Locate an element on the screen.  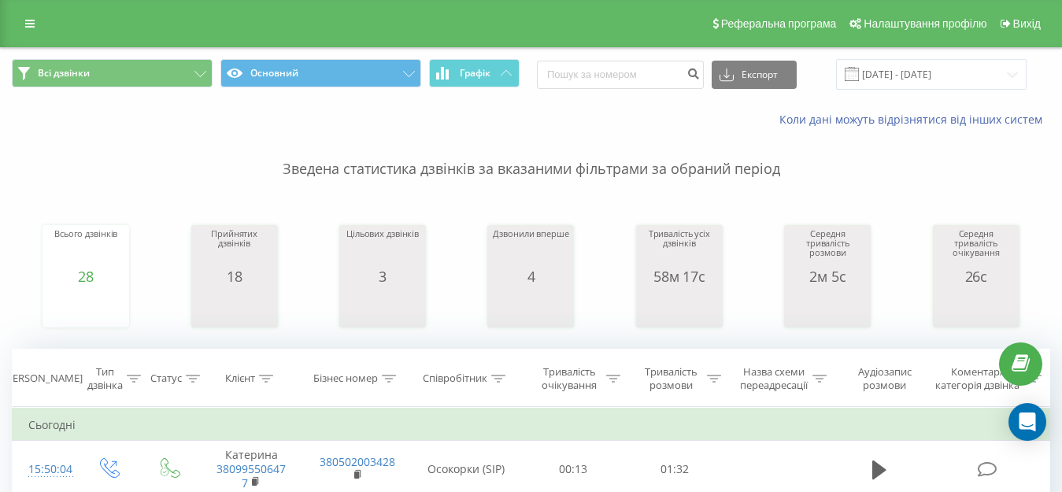
div: Співробітник is located at coordinates (455, 379).